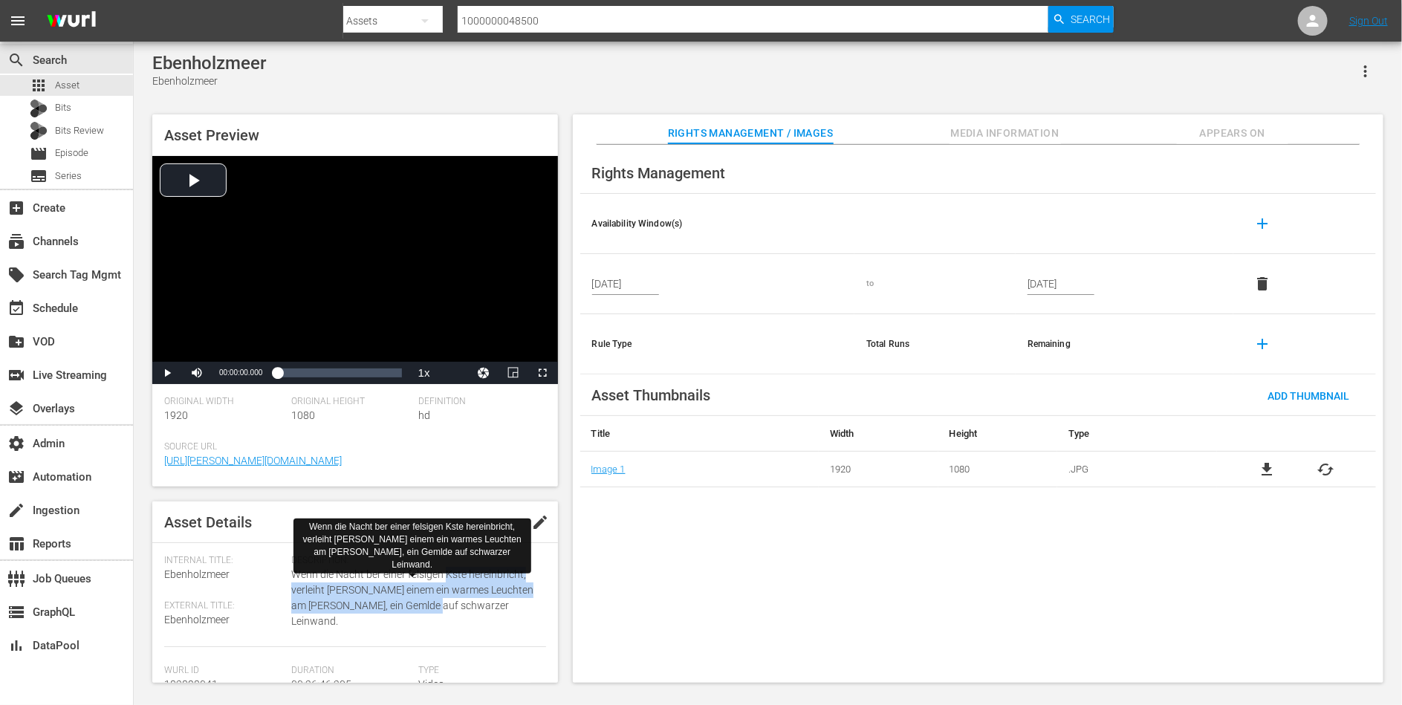 The image size is (1402, 705). I want to click on td: 1080, so click(998, 469).